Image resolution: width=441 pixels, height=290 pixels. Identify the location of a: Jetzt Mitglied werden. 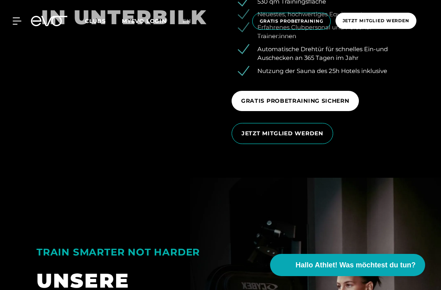
(376, 21).